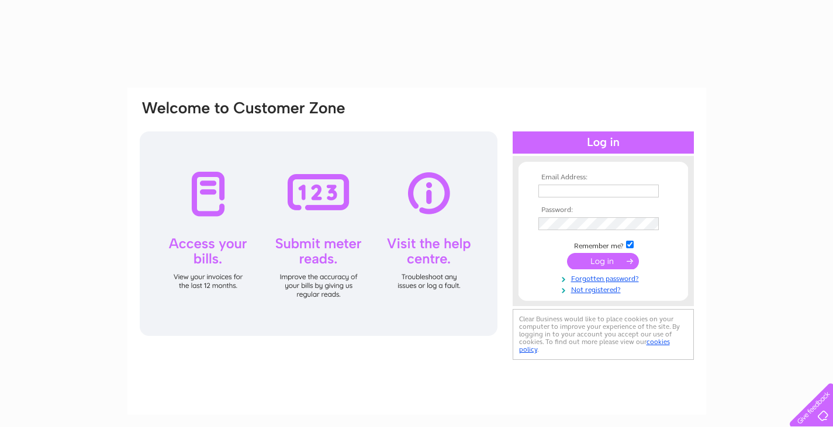 This screenshot has width=833, height=427. Describe the element at coordinates (603, 210) in the screenshot. I see `th: Password:` at that location.